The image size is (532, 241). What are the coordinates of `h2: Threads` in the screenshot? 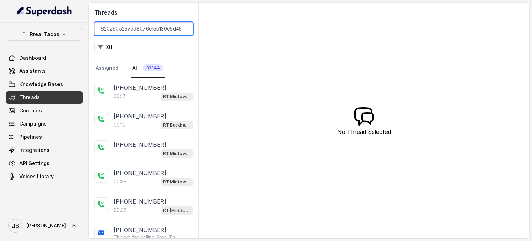 It's located at (143, 12).